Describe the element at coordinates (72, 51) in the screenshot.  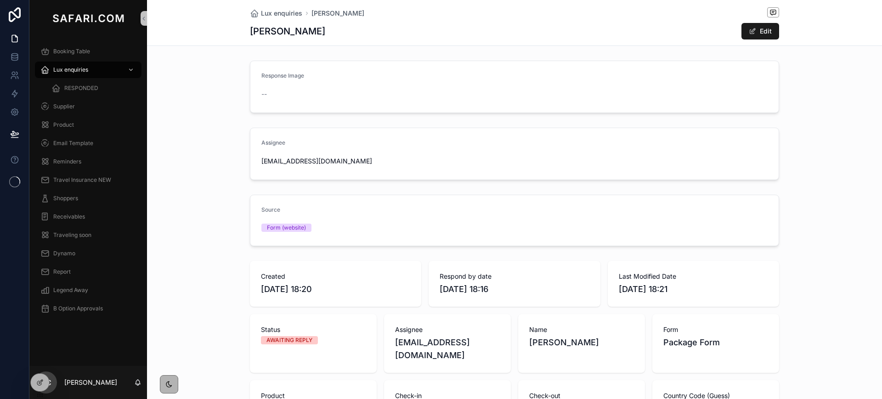
I see `span: Booking Table` at that location.